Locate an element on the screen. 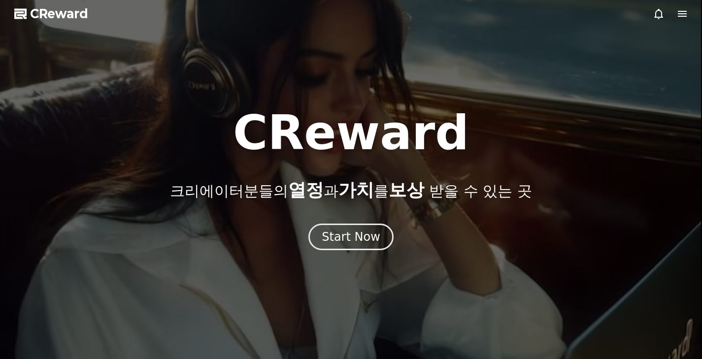 The width and height of the screenshot is (702, 359). span: 열정 is located at coordinates (306, 190).